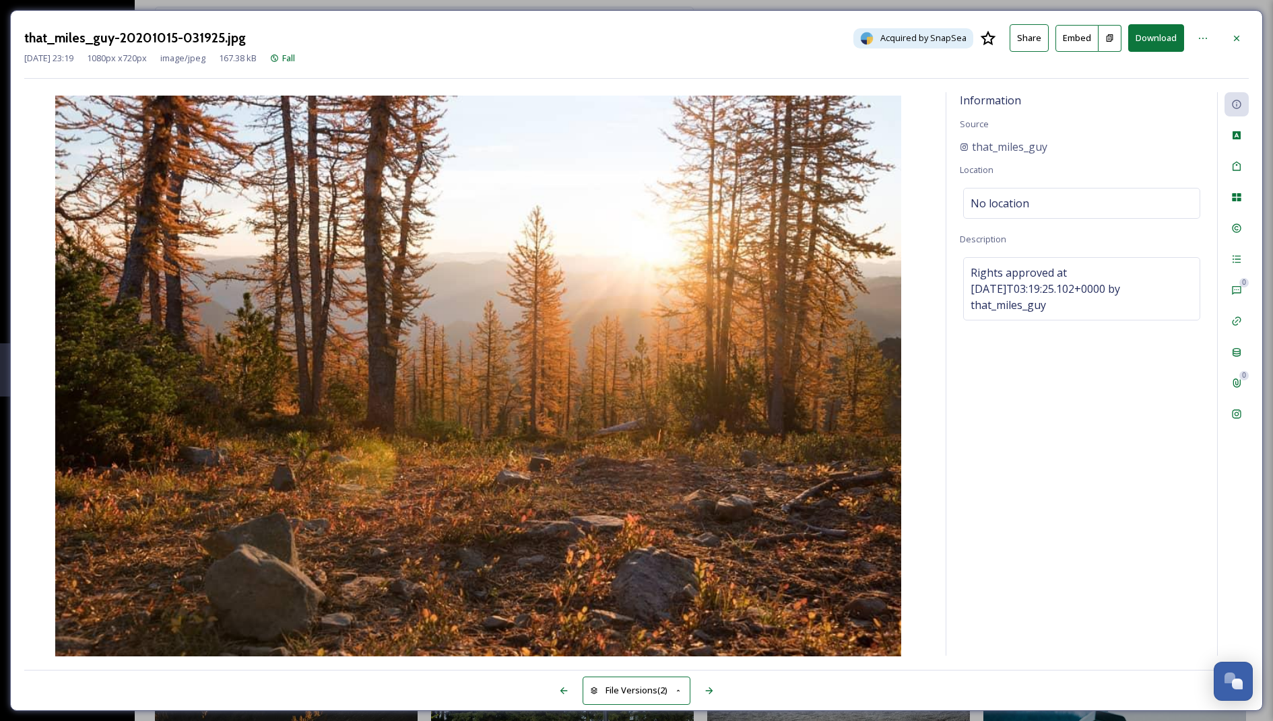 Image resolution: width=1273 pixels, height=721 pixels. What do you see at coordinates (116, 58) in the screenshot?
I see `span: 1080 px x 720 px` at bounding box center [116, 58].